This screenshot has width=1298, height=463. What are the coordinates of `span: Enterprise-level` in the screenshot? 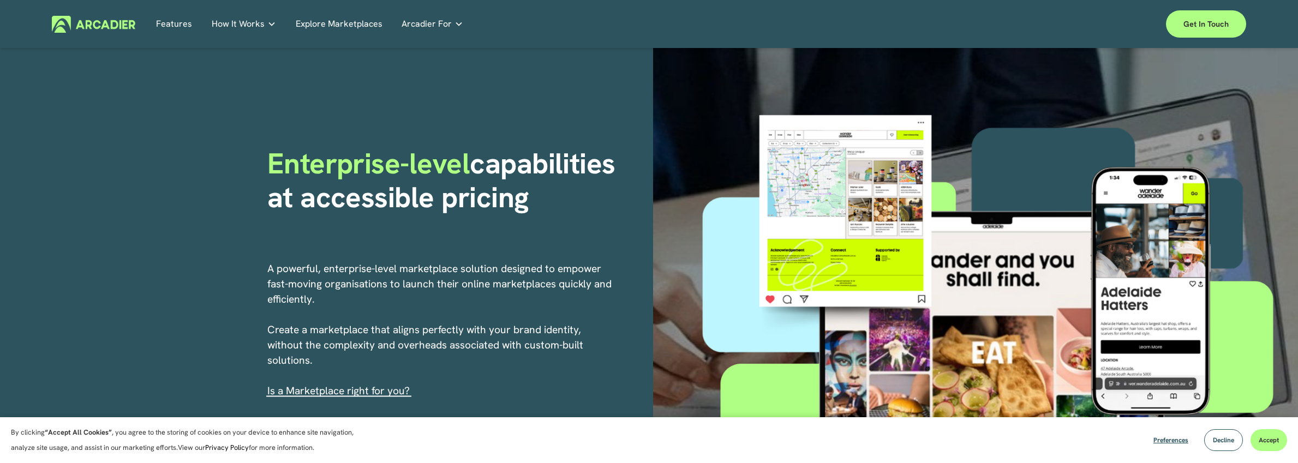 It's located at (369, 163).